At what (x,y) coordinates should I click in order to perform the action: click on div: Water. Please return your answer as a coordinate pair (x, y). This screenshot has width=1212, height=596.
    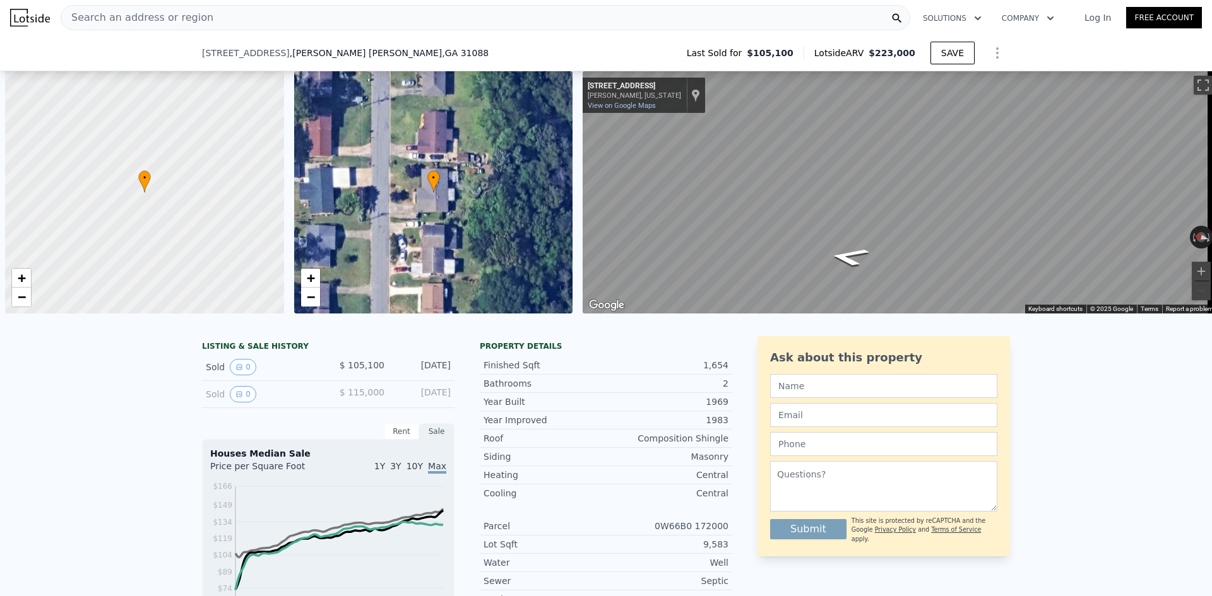
    Looking at the image, I should click on (545, 563).